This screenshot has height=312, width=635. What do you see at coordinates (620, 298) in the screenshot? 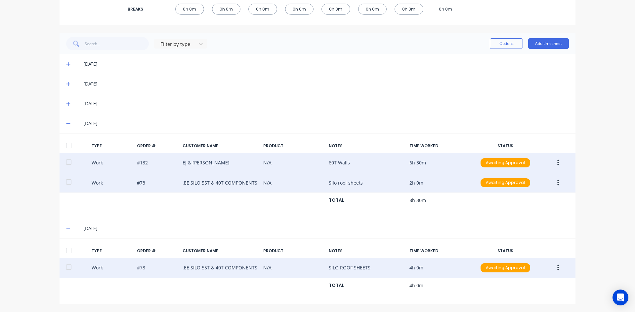
I see `div: Open Intercom Messenger` at bounding box center [620, 298].